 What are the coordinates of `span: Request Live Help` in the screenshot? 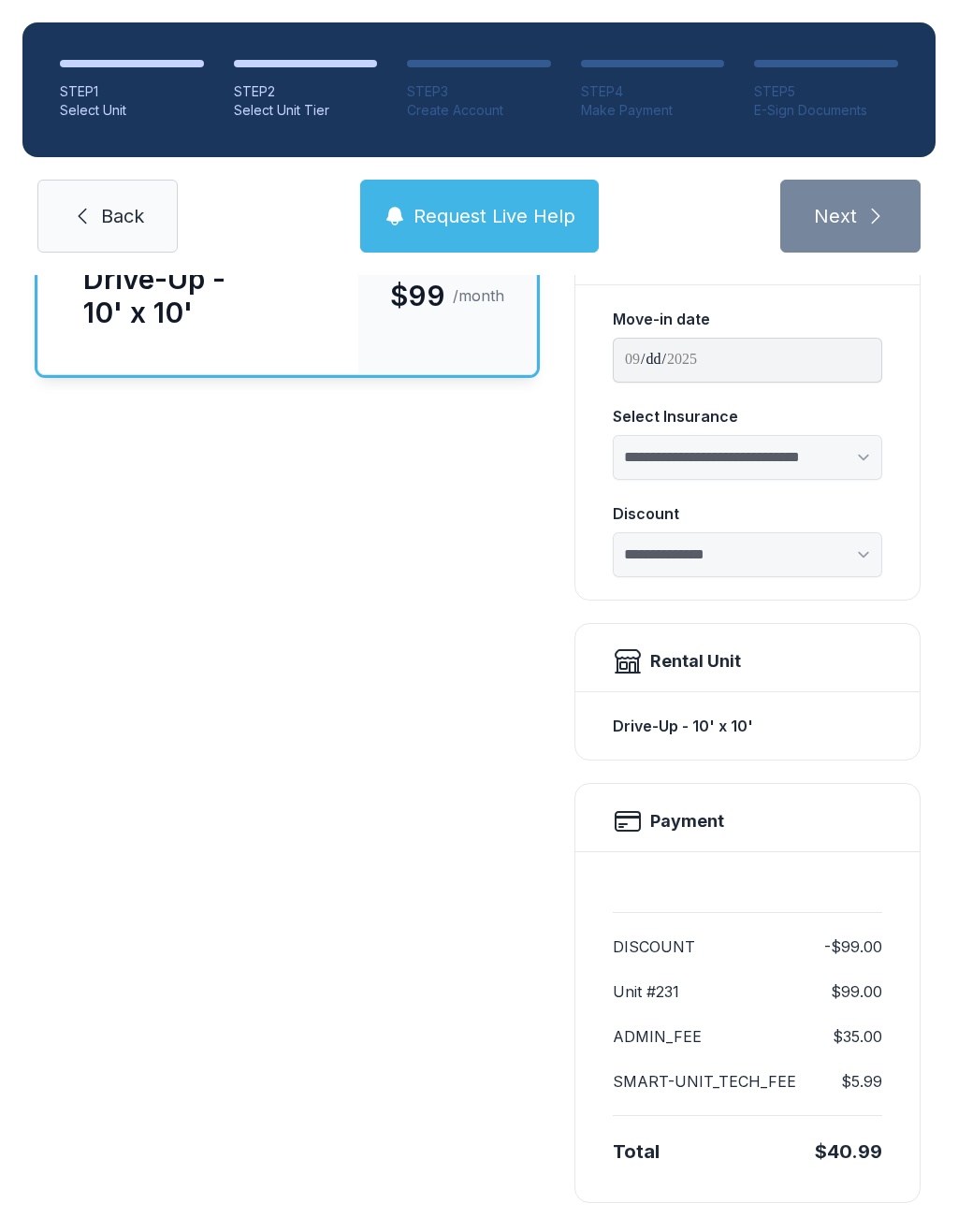 It's located at (494, 216).